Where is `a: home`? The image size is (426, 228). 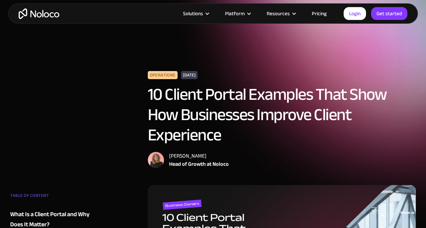 a: home is located at coordinates (39, 14).